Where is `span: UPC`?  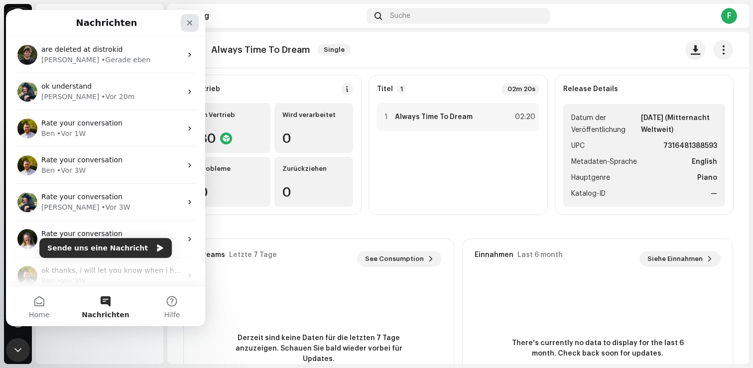
span: UPC is located at coordinates (578, 146).